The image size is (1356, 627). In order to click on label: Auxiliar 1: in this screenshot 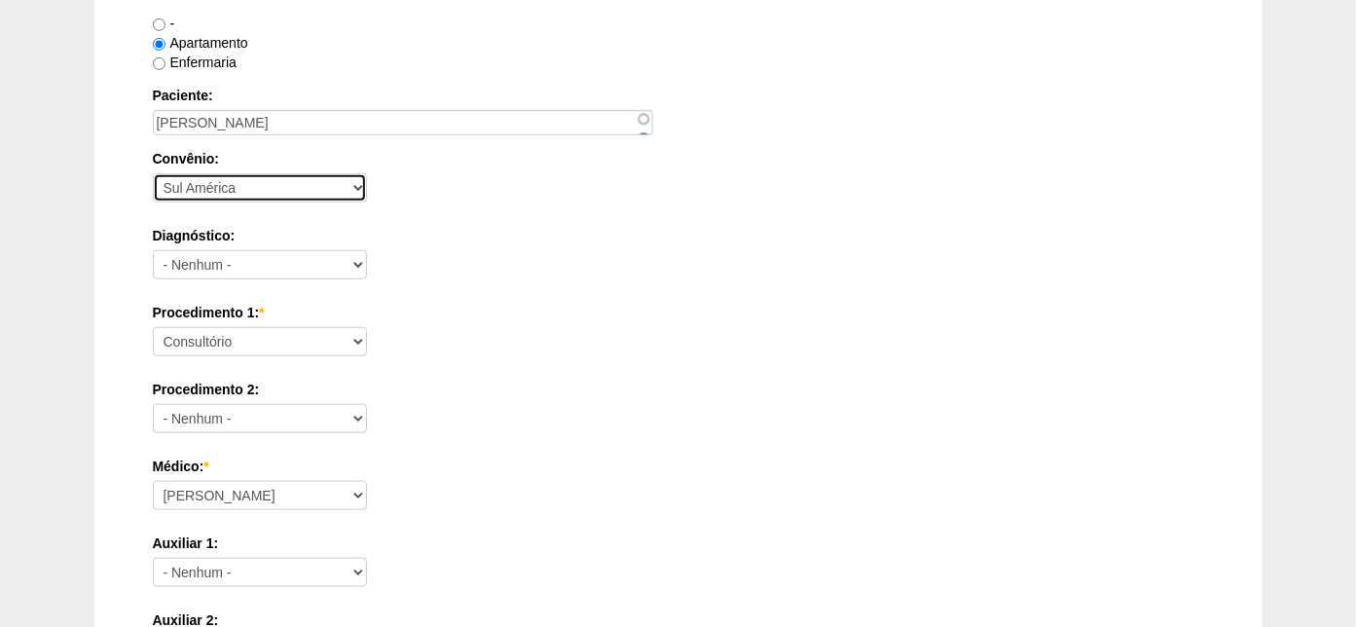, I will do `click(679, 543)`.